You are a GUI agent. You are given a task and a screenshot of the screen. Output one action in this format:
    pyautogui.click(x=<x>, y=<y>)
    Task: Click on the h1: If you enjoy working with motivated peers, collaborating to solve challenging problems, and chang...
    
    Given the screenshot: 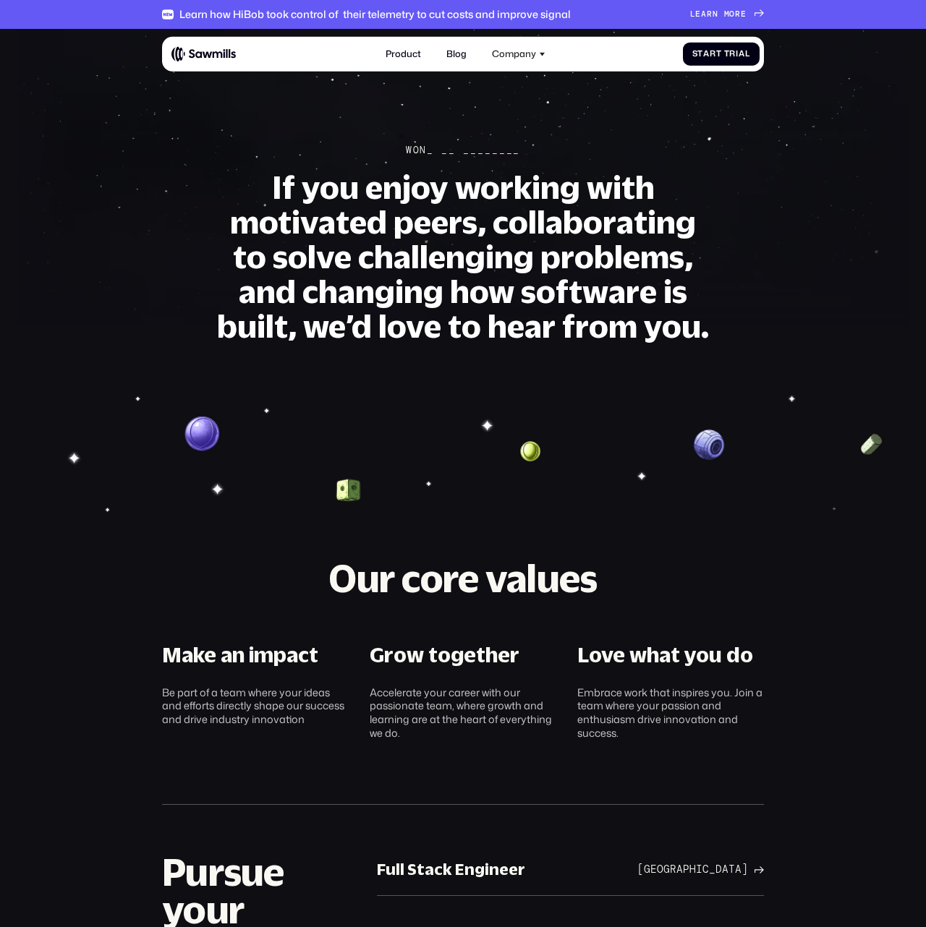 What is the action you would take?
    pyautogui.click(x=463, y=257)
    